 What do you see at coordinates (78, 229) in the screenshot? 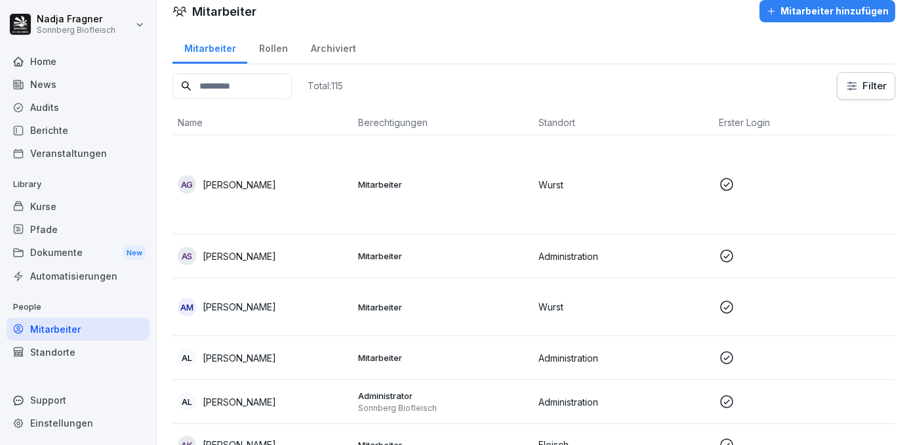
I see `div: Pfade` at bounding box center [78, 229].